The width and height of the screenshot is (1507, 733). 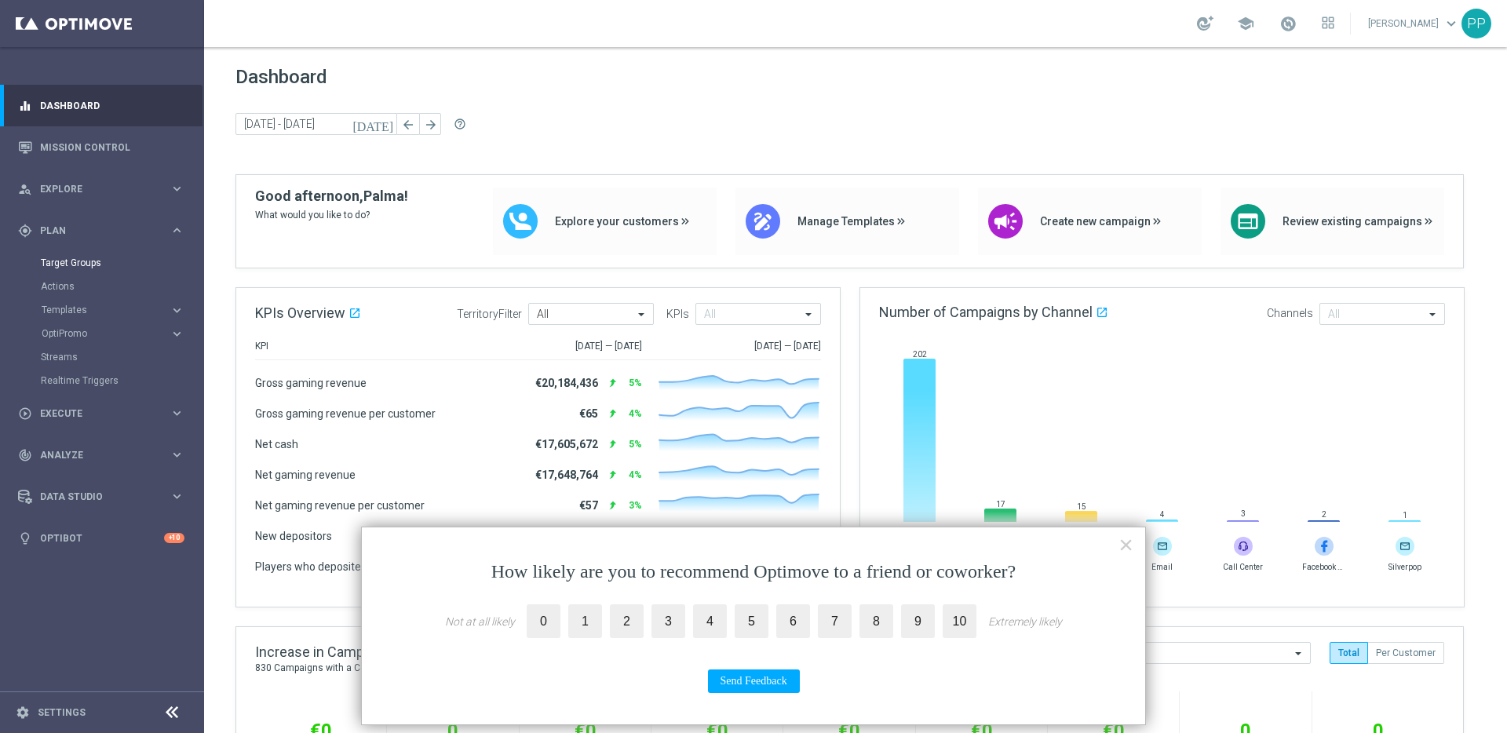 What do you see at coordinates (101, 106) in the screenshot?
I see `div: equalizer Dashboard` at bounding box center [101, 106].